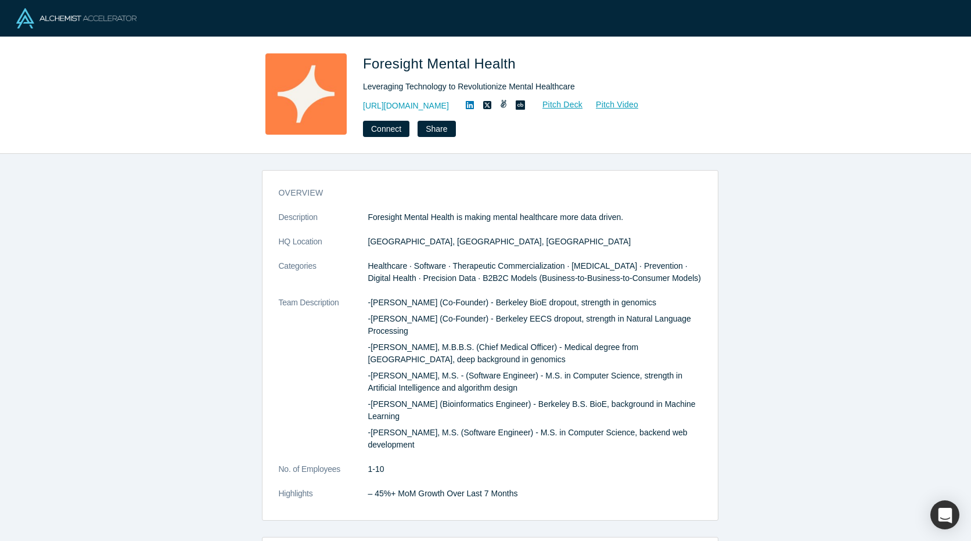  I want to click on h3: overview, so click(482, 193).